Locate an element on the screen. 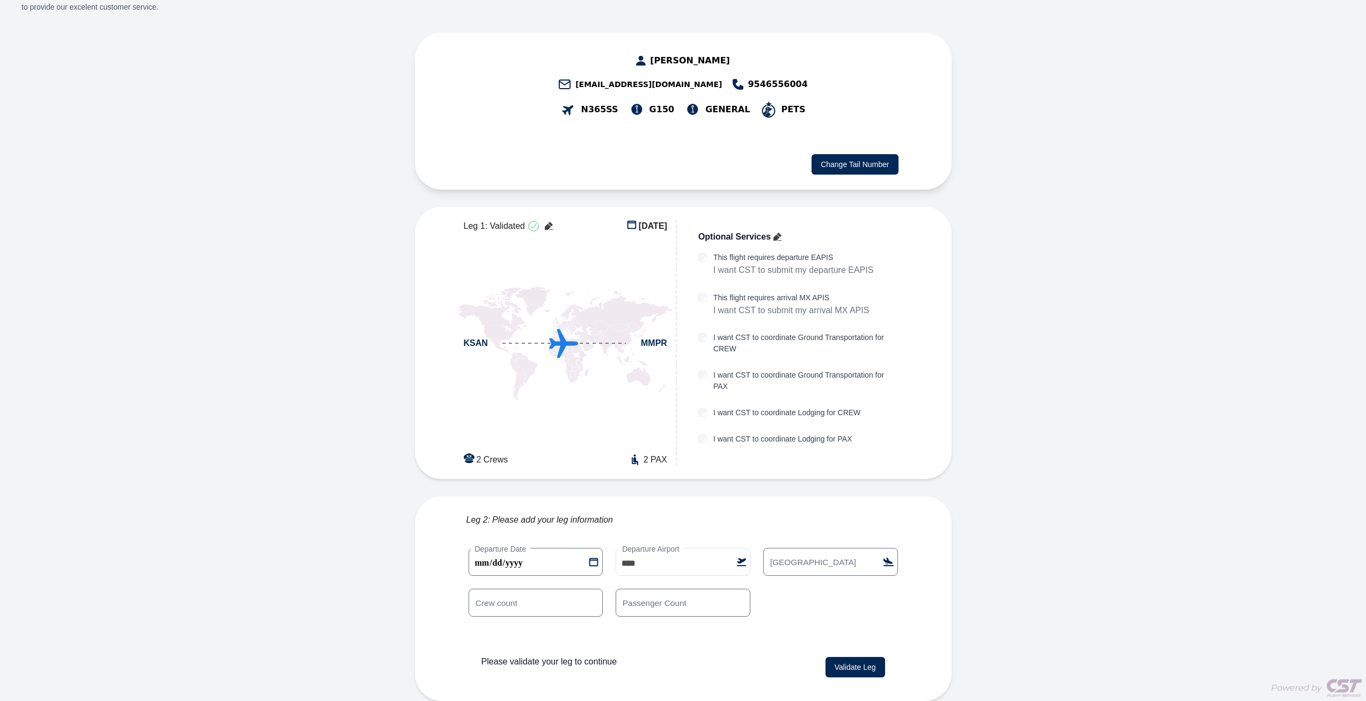  span: 2 Crews is located at coordinates (492, 460).